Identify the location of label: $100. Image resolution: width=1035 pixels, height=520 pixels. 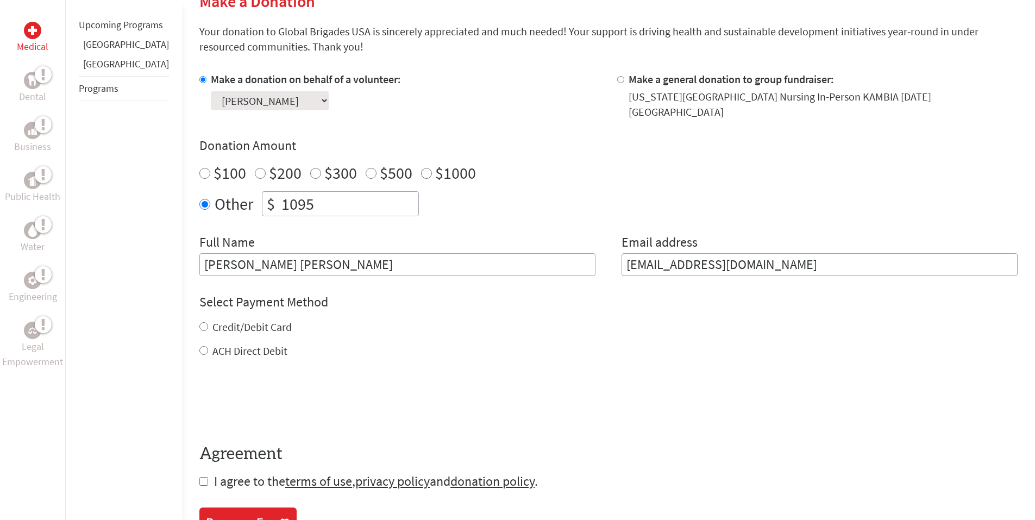
(230, 173).